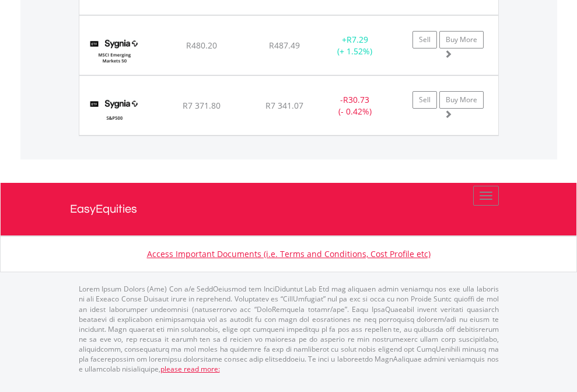  Describe the element at coordinates (355, 46) in the screenshot. I see `div: + (+ 1.52%)` at that location.